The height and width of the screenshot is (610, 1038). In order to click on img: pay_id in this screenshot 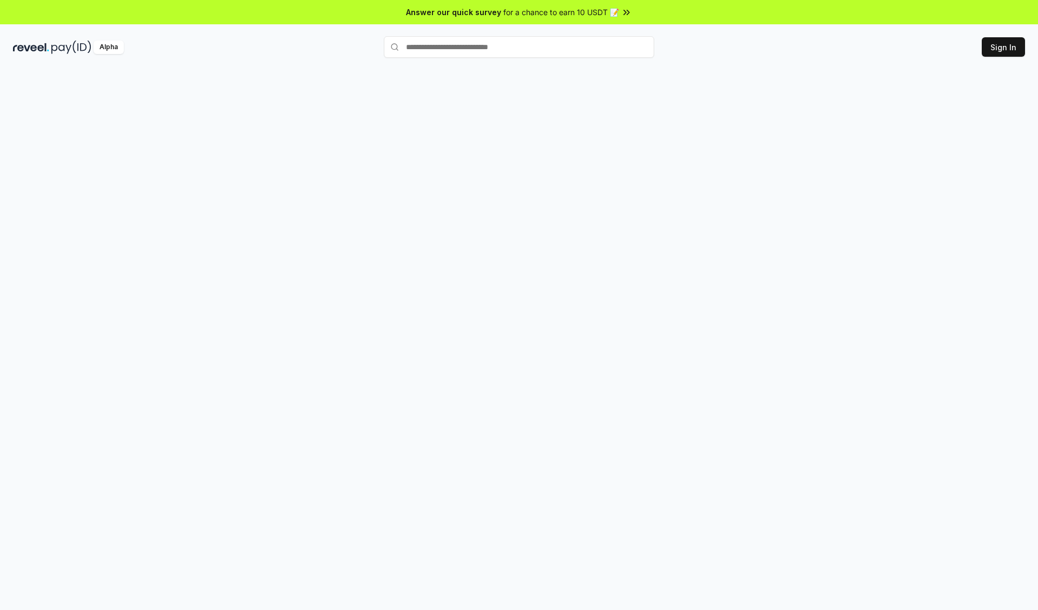, I will do `click(71, 47)`.